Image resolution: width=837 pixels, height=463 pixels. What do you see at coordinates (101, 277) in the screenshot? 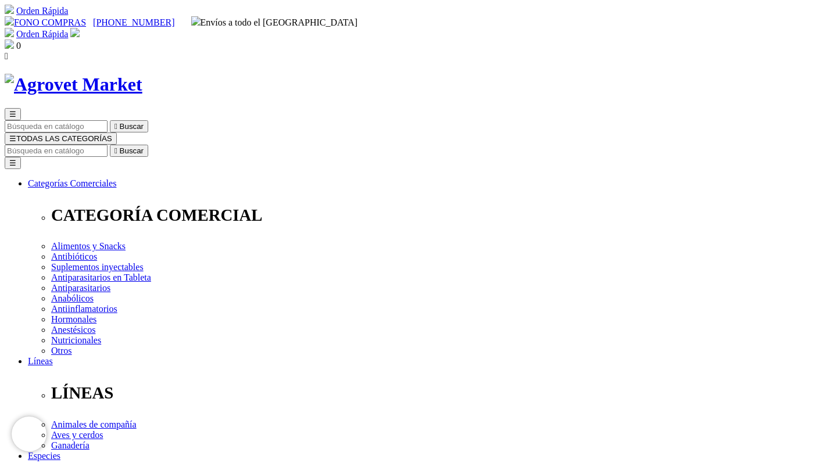
I see `a: Antiparasitarios en Tableta` at bounding box center [101, 277].